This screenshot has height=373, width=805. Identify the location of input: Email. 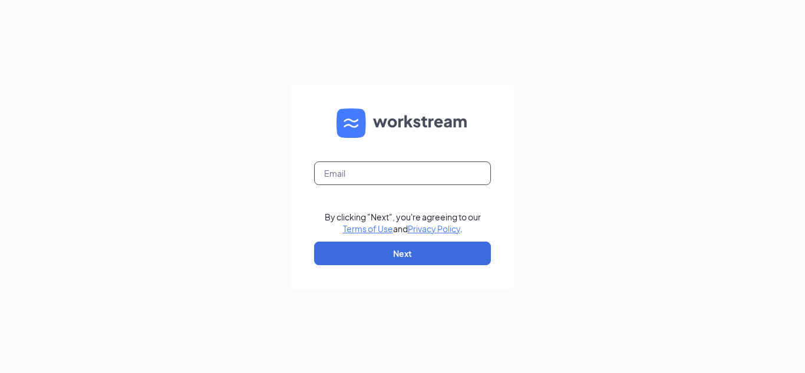
(402, 173).